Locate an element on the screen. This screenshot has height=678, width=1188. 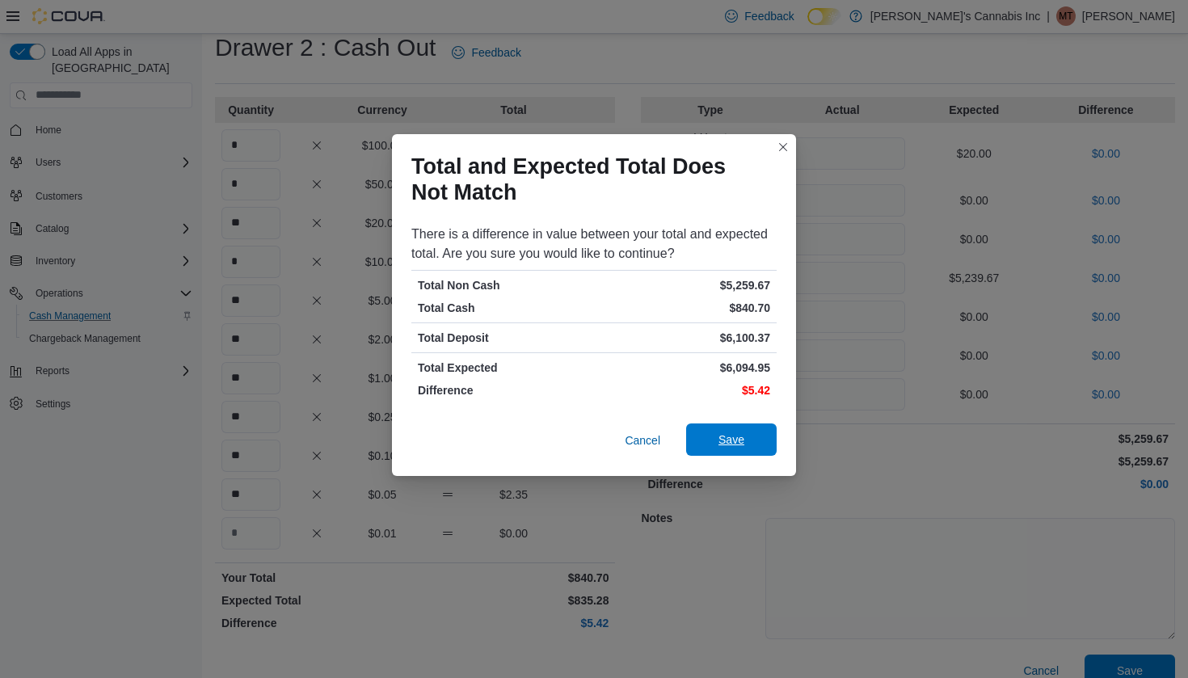
p: Total Expected is located at coordinates (504, 368).